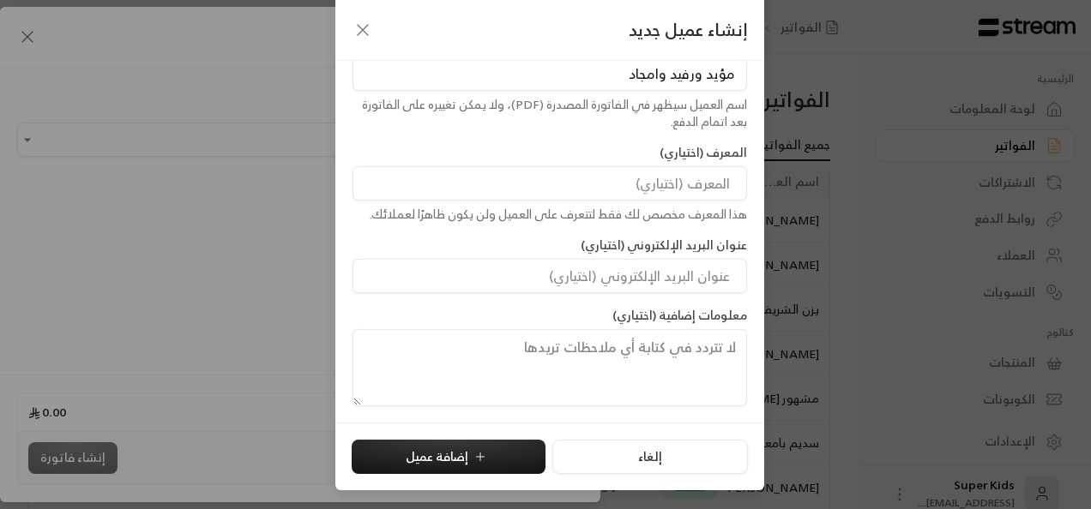  I want to click on label: المعرف (اختياري), so click(703, 153).